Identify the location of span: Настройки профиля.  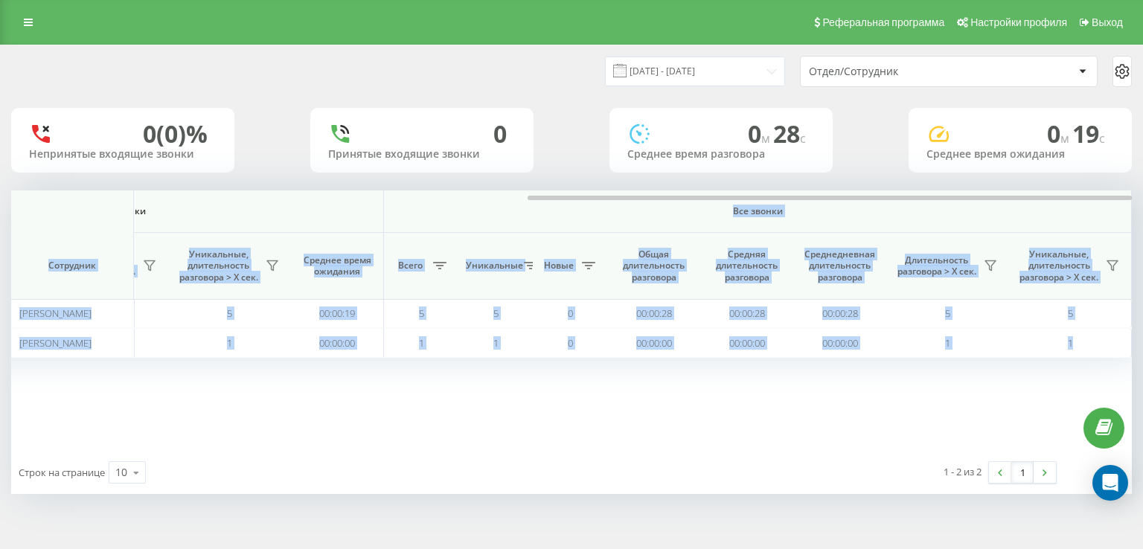
(1019, 22).